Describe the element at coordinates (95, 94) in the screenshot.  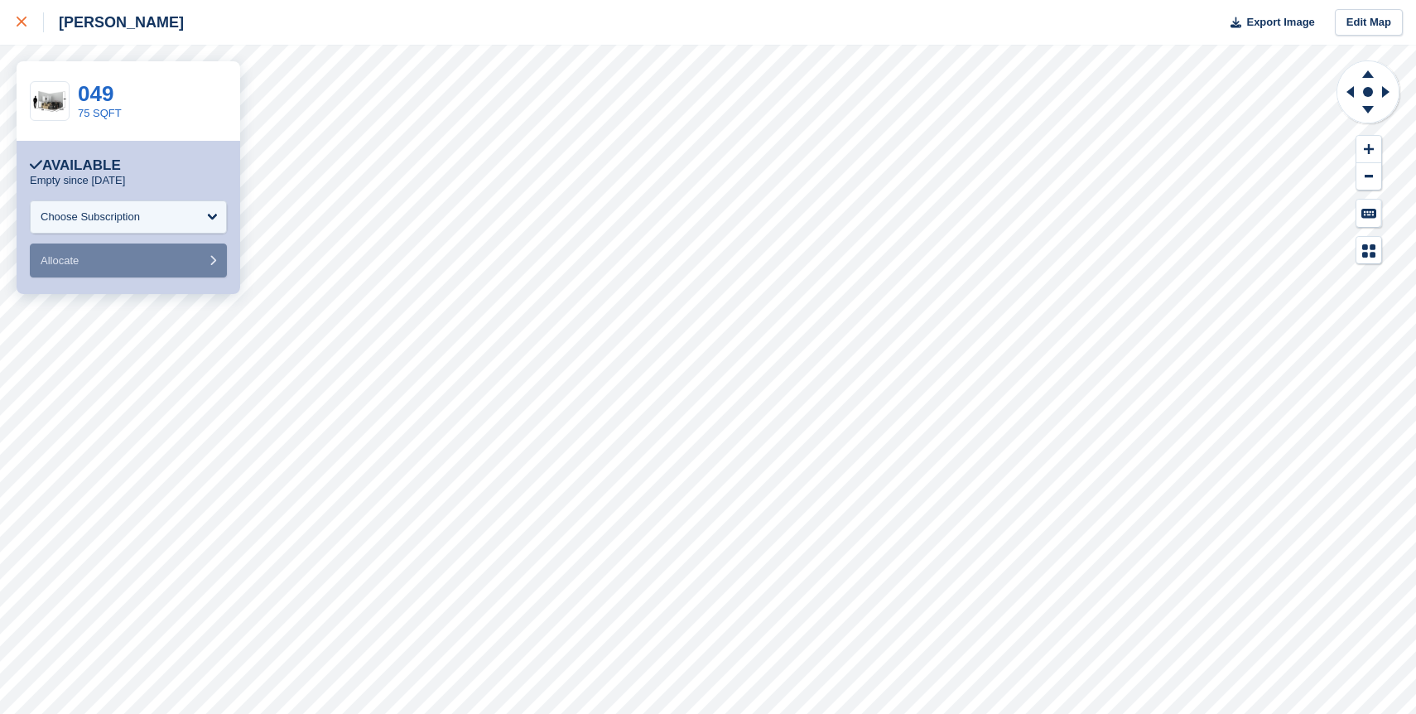
I see `a: 049` at that location.